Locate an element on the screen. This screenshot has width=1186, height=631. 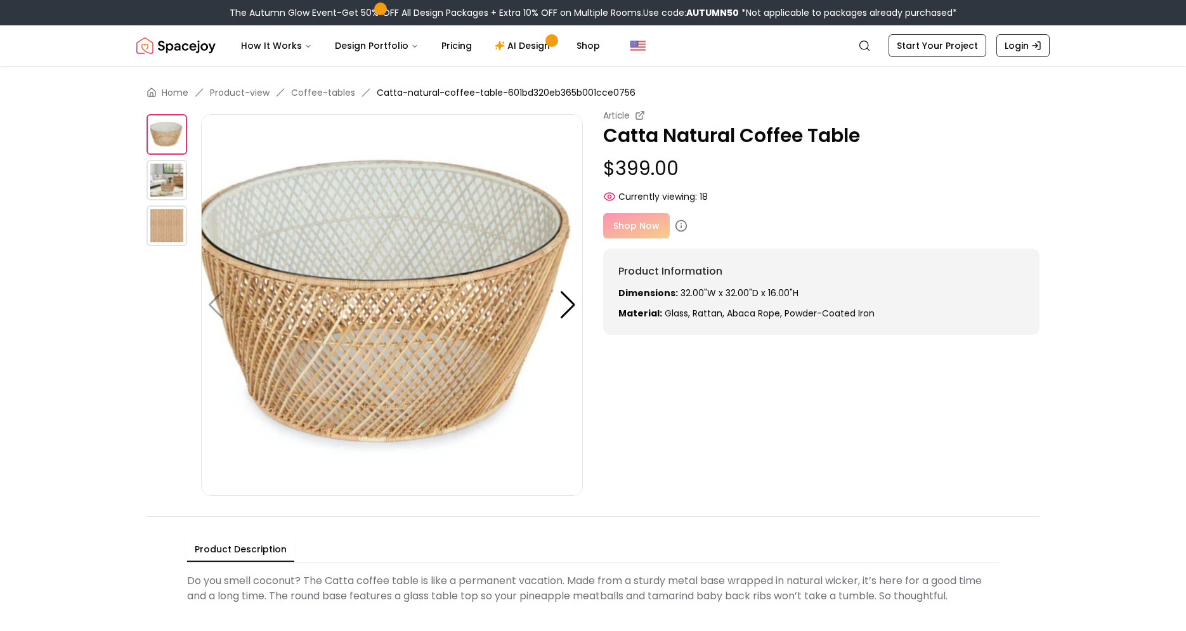
nav: Global is located at coordinates (593, 46).